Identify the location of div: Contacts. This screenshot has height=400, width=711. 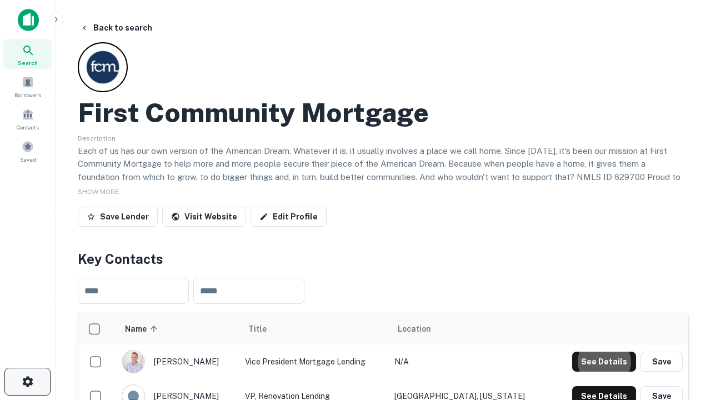
(28, 119).